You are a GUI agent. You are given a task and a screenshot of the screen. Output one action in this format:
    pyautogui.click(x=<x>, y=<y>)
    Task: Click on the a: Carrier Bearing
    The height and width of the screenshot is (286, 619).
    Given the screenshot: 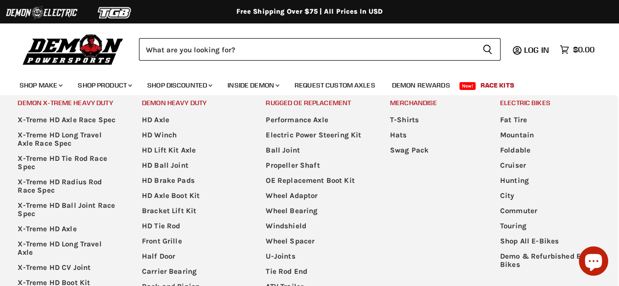 What is the action you would take?
    pyautogui.click(x=191, y=271)
    